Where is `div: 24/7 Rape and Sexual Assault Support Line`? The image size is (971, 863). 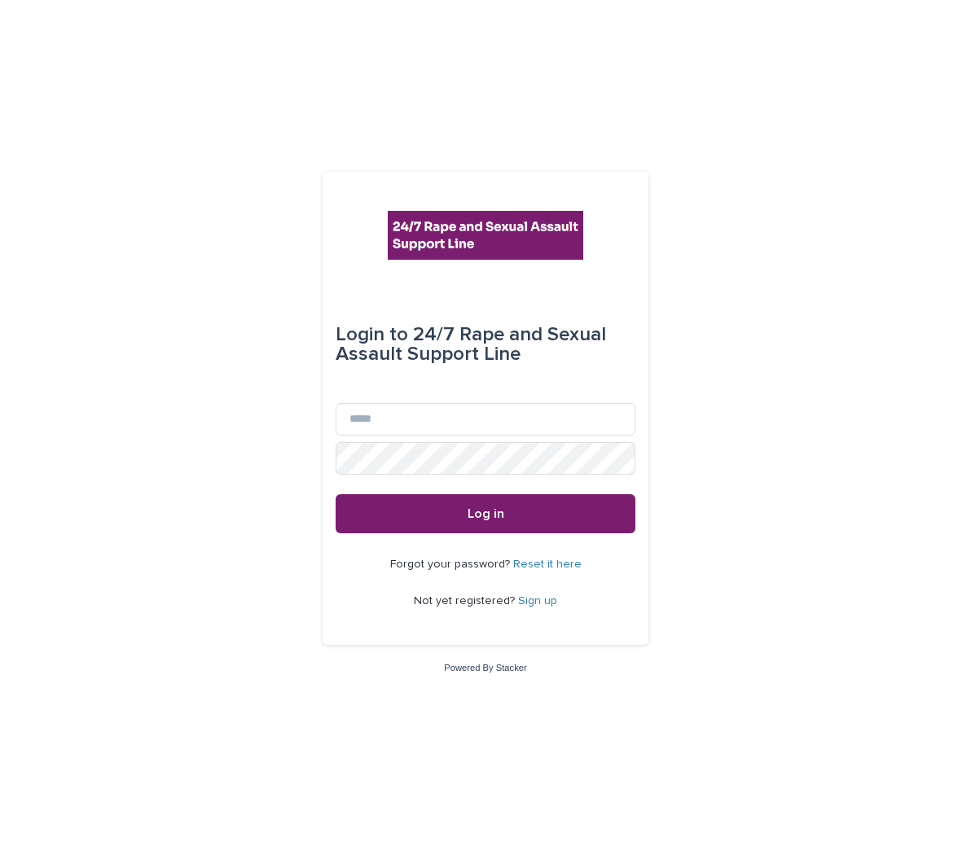
div: 24/7 Rape and Sexual Assault Support Line is located at coordinates (485, 344).